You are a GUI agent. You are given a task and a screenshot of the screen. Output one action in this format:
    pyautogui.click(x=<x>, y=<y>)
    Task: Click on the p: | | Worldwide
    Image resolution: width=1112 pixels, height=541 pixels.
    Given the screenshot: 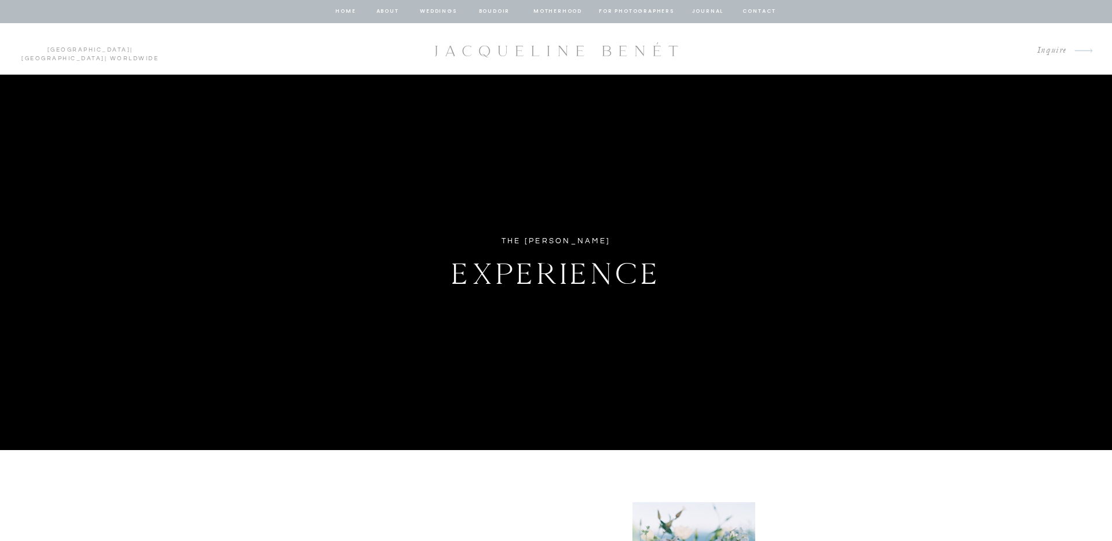 What is the action you would take?
    pyautogui.click(x=90, y=49)
    